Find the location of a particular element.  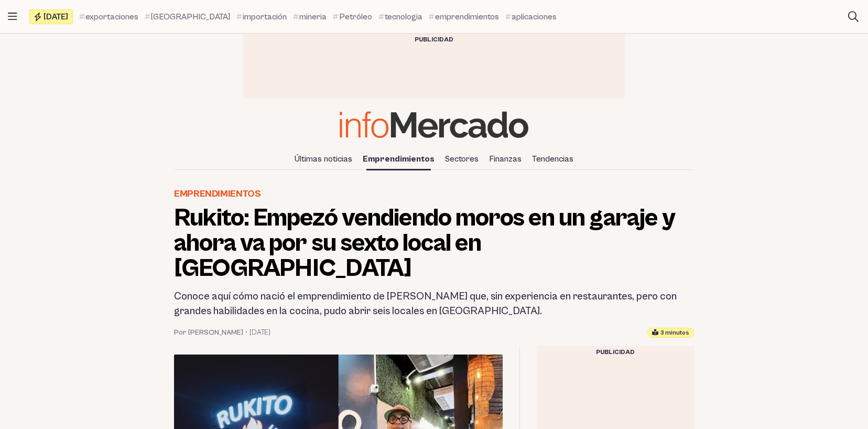

a: Finanzas is located at coordinates (505, 159).